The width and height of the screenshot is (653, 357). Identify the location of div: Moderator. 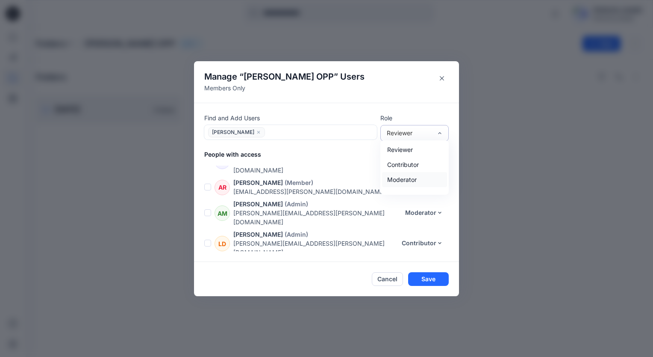
(415, 179).